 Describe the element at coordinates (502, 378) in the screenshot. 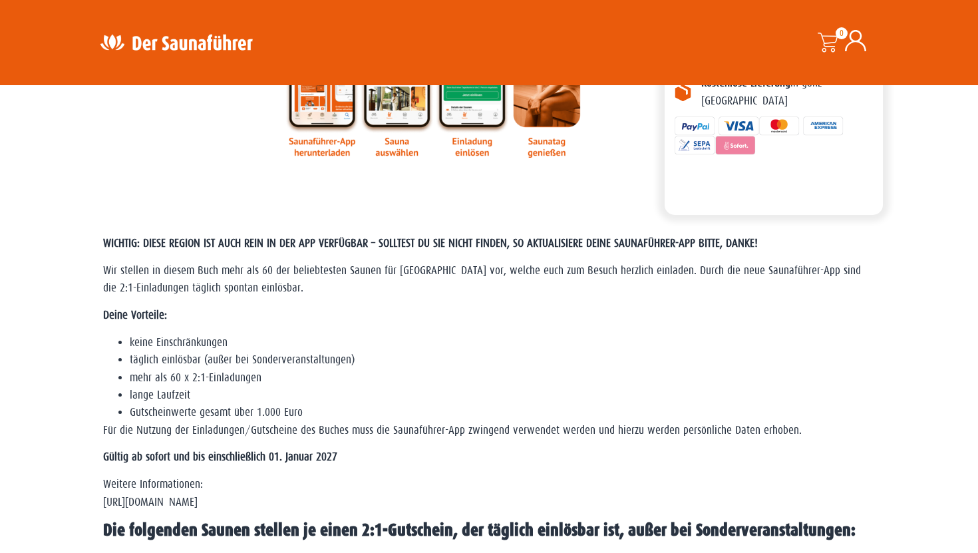

I see `li: mehr als 60 x 2:1-Einladungen` at that location.